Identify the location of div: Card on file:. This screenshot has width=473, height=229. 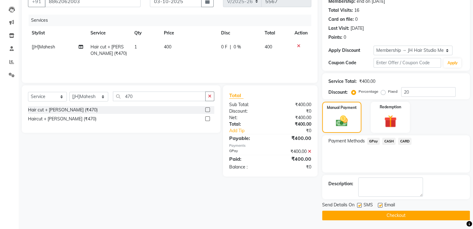
(341, 19).